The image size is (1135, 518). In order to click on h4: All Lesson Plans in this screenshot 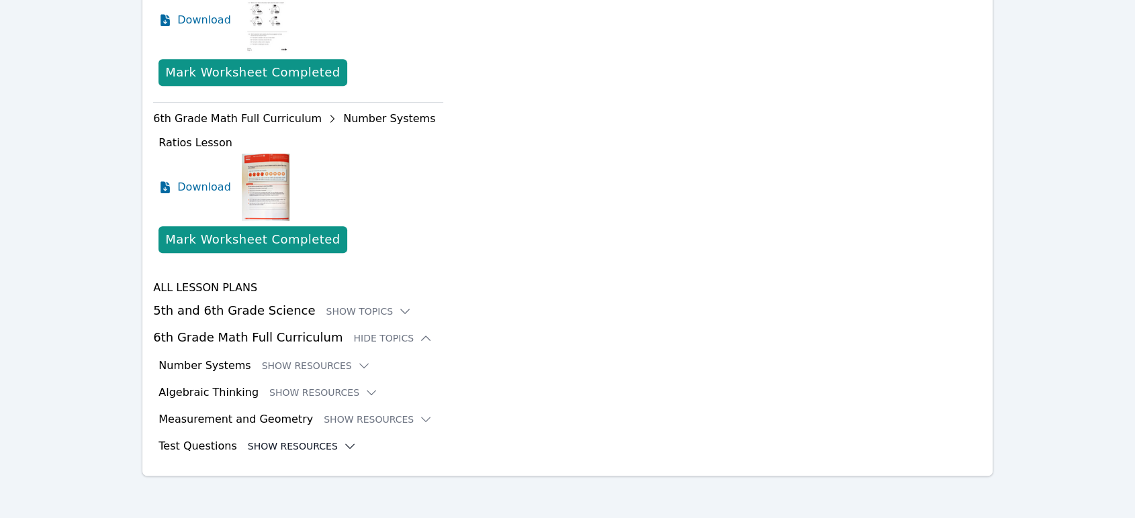, I will do `click(567, 288)`.